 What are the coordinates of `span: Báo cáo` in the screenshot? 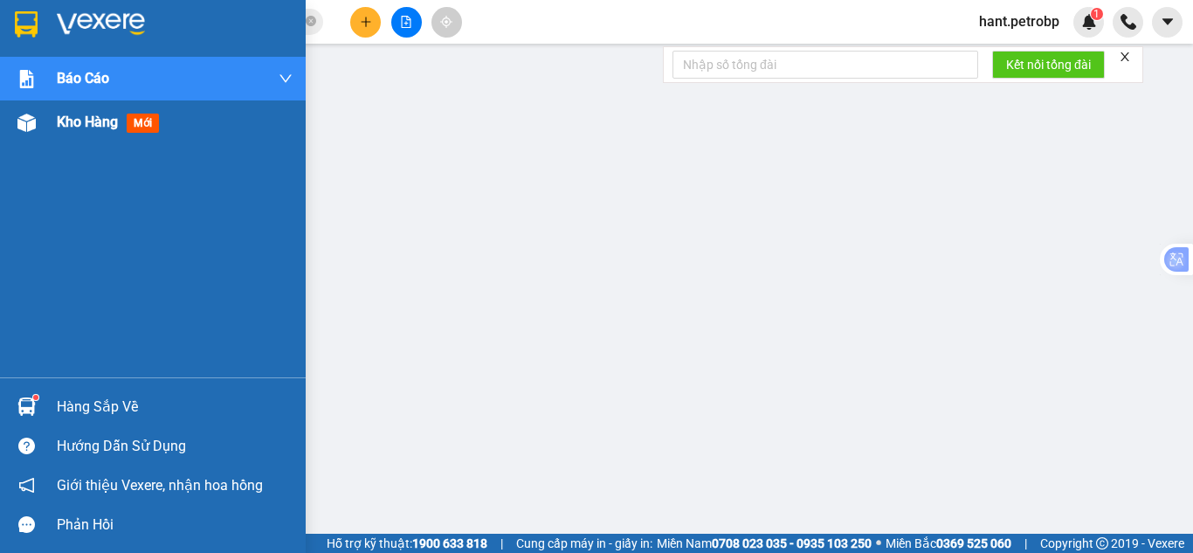 It's located at (83, 78).